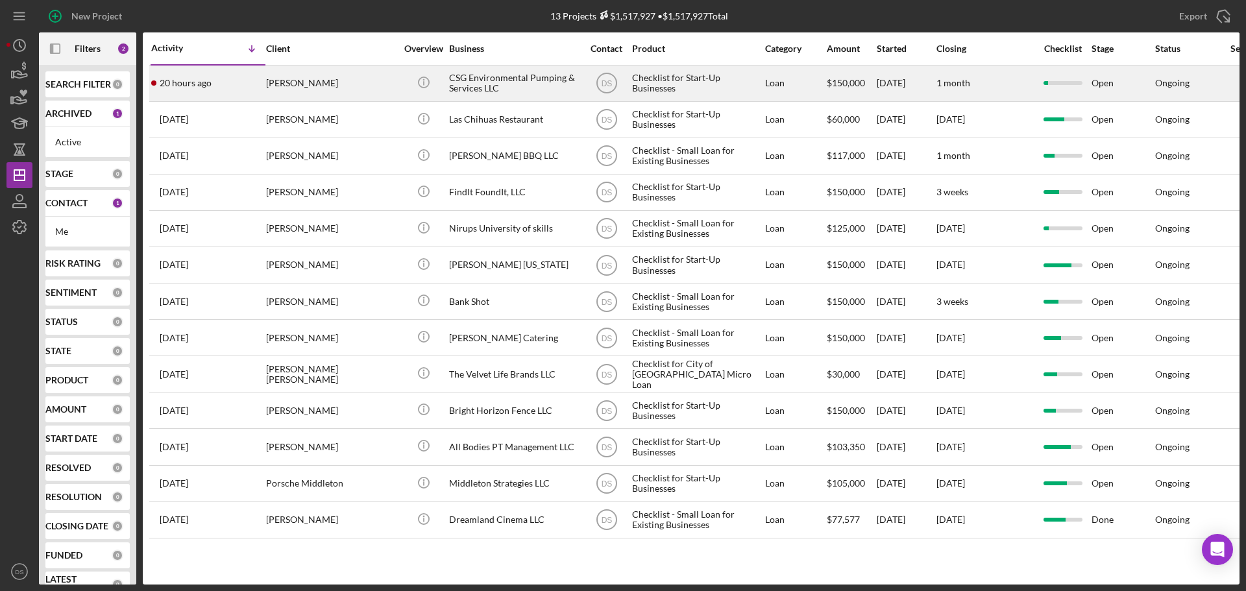  What do you see at coordinates (985, 49) in the screenshot?
I see `div: Closing` at bounding box center [985, 49].